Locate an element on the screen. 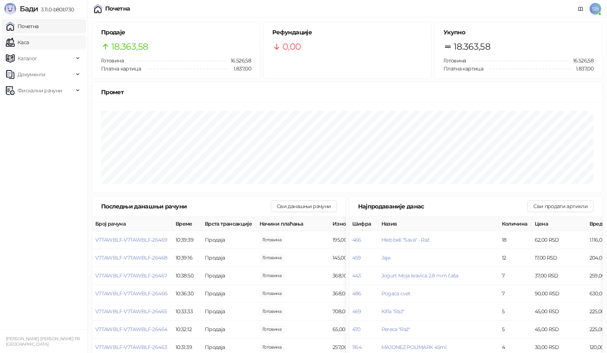 Image resolution: width=607 pixels, height=353 pixels. span: V7TAWBLF-V7TAWBLF-26467 is located at coordinates (131, 276).